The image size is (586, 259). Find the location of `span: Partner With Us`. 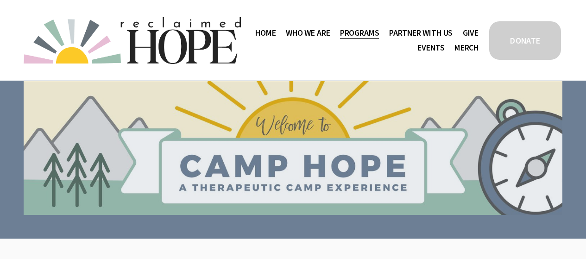

span: Partner With Us is located at coordinates (421, 33).